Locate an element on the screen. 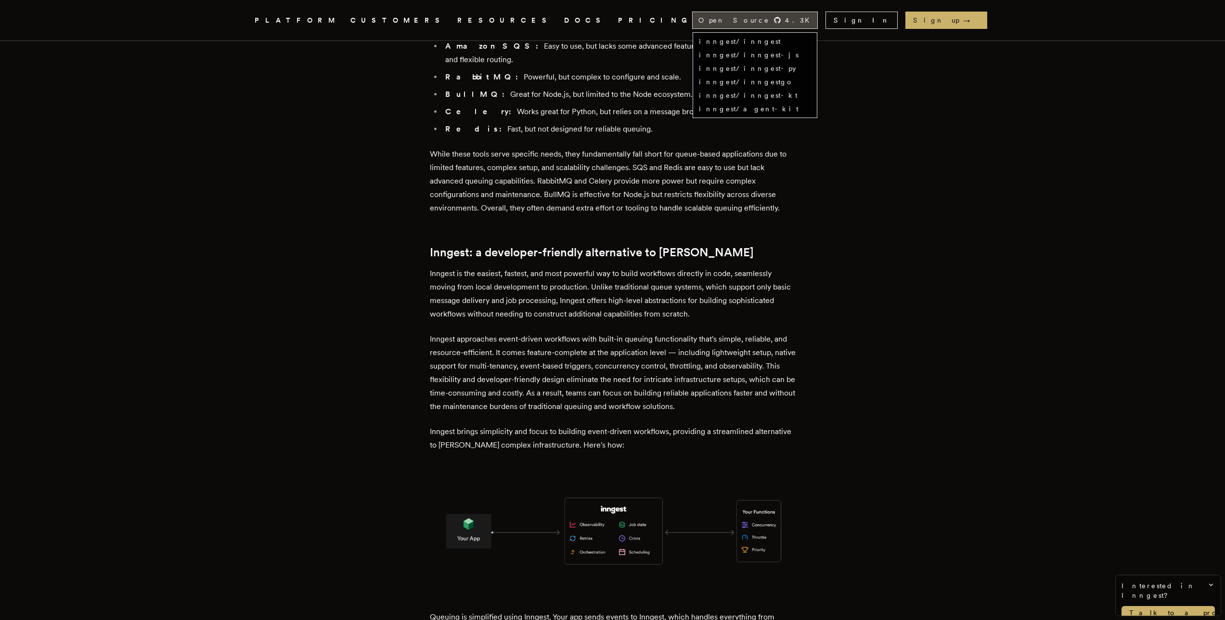 This screenshot has width=1225, height=620. a: PRICING is located at coordinates (655, 20).